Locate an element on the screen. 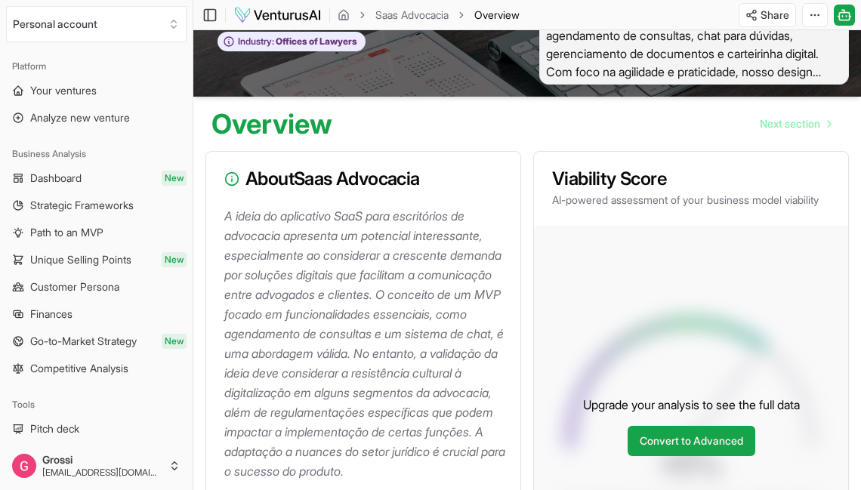 The image size is (861, 490). span: Unique Selling Points is located at coordinates (81, 260).